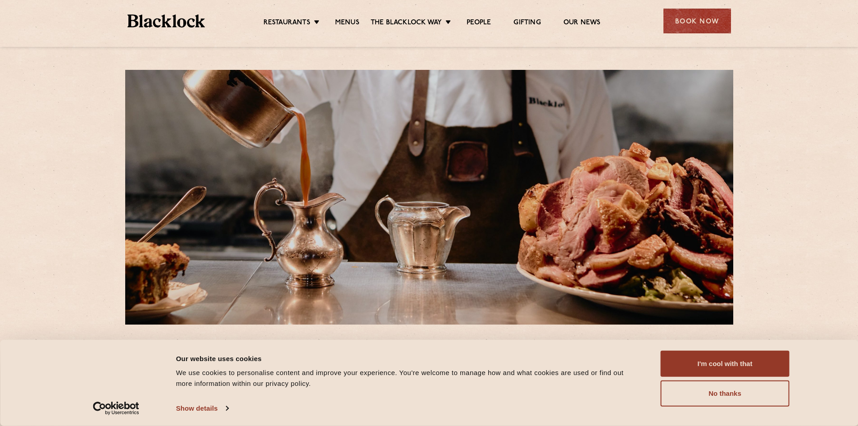  What do you see at coordinates (479, 23) in the screenshot?
I see `a: People` at bounding box center [479, 23].